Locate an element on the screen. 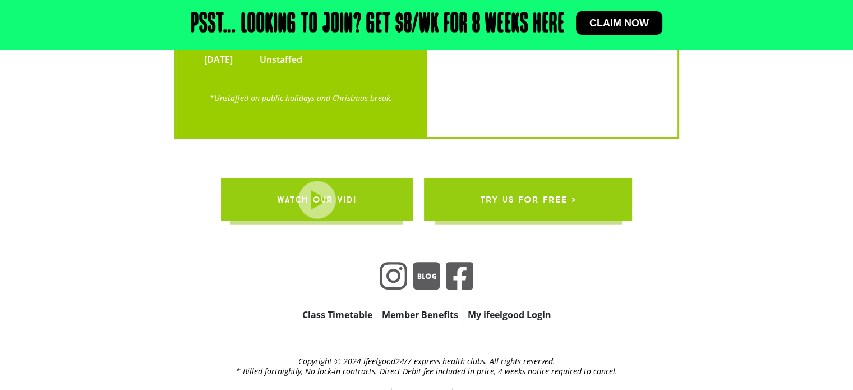  td: Unstaffed is located at coordinates (281, 59).